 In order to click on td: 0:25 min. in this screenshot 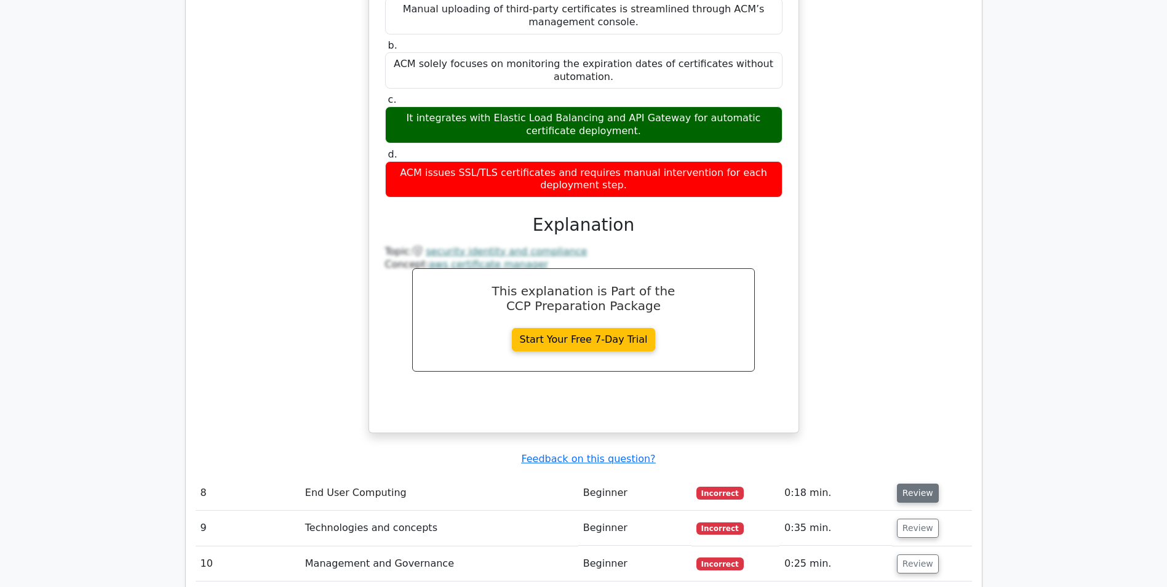, I will do `click(836, 564)`.